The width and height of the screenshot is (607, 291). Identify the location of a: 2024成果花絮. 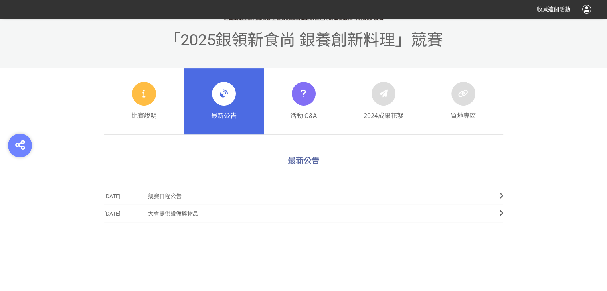
(383, 101).